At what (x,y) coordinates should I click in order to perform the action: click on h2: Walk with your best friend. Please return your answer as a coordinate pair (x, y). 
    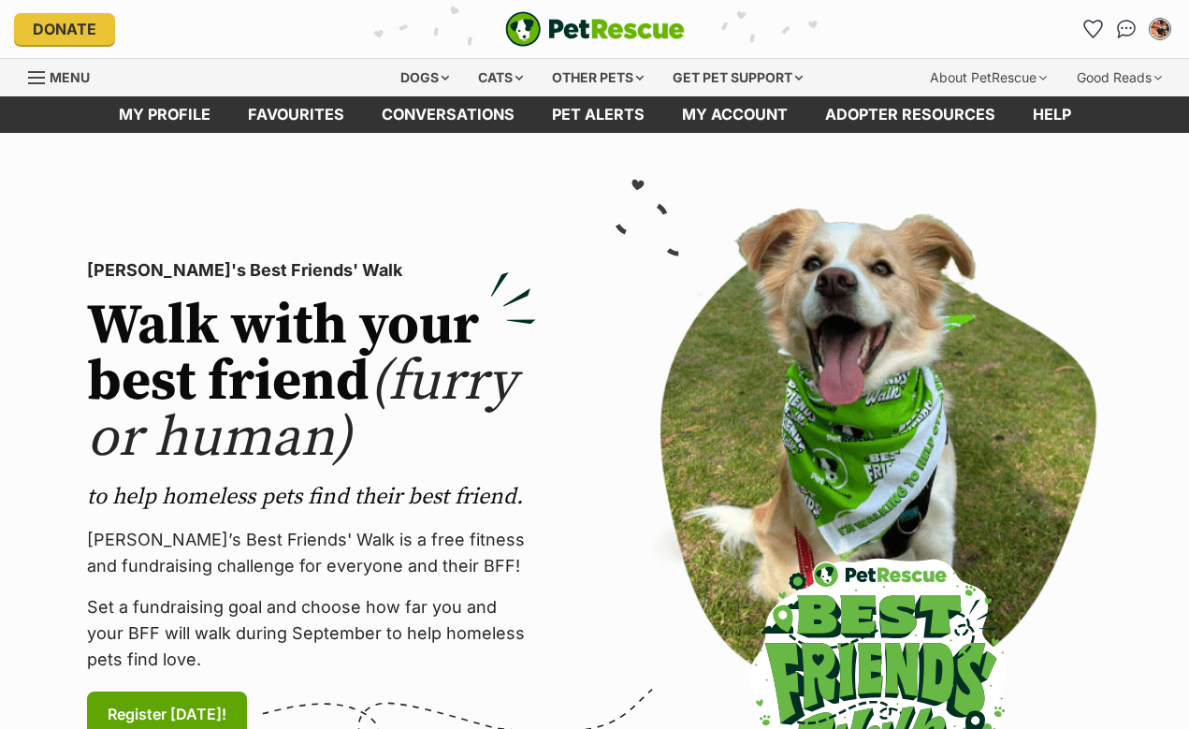
    Looking at the image, I should click on (312, 383).